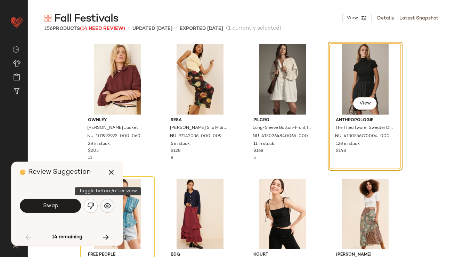  What do you see at coordinates (365, 213) in the screenshot?
I see `img: 76023340_000_b4` at bounding box center [365, 213].